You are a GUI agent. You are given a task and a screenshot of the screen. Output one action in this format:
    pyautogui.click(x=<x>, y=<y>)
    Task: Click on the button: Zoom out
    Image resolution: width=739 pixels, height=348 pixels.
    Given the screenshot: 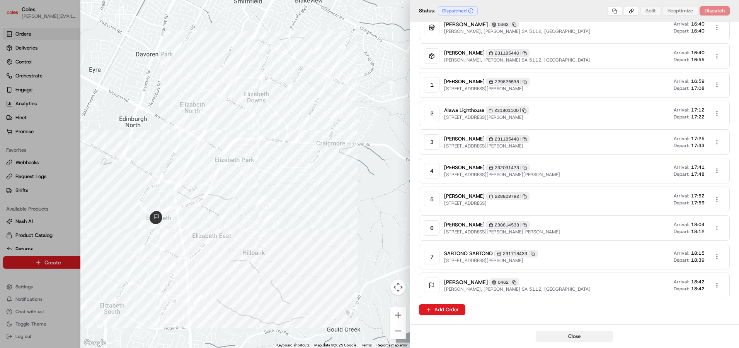 What is the action you would take?
    pyautogui.click(x=398, y=331)
    